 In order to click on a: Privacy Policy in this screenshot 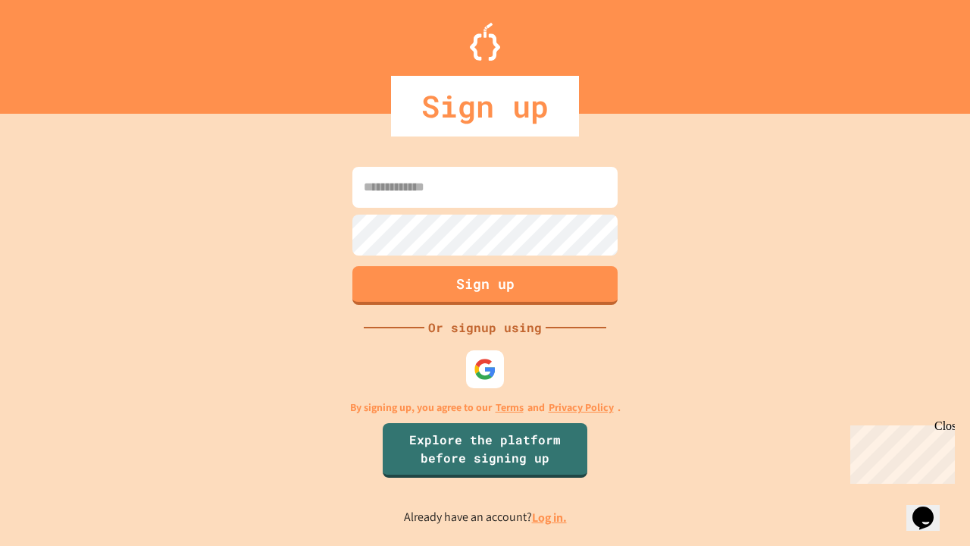, I will do `click(581, 407)`.